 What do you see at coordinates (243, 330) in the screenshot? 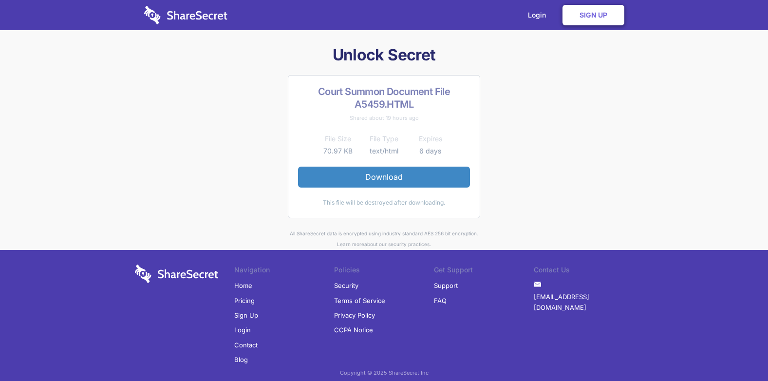
I see `a: Login` at bounding box center [243, 330].